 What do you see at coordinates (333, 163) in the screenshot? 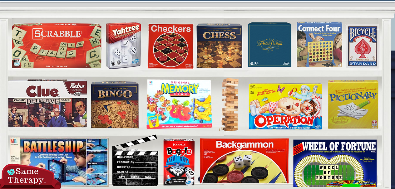
I see `svg: Wheel of Fortune` at bounding box center [333, 163].